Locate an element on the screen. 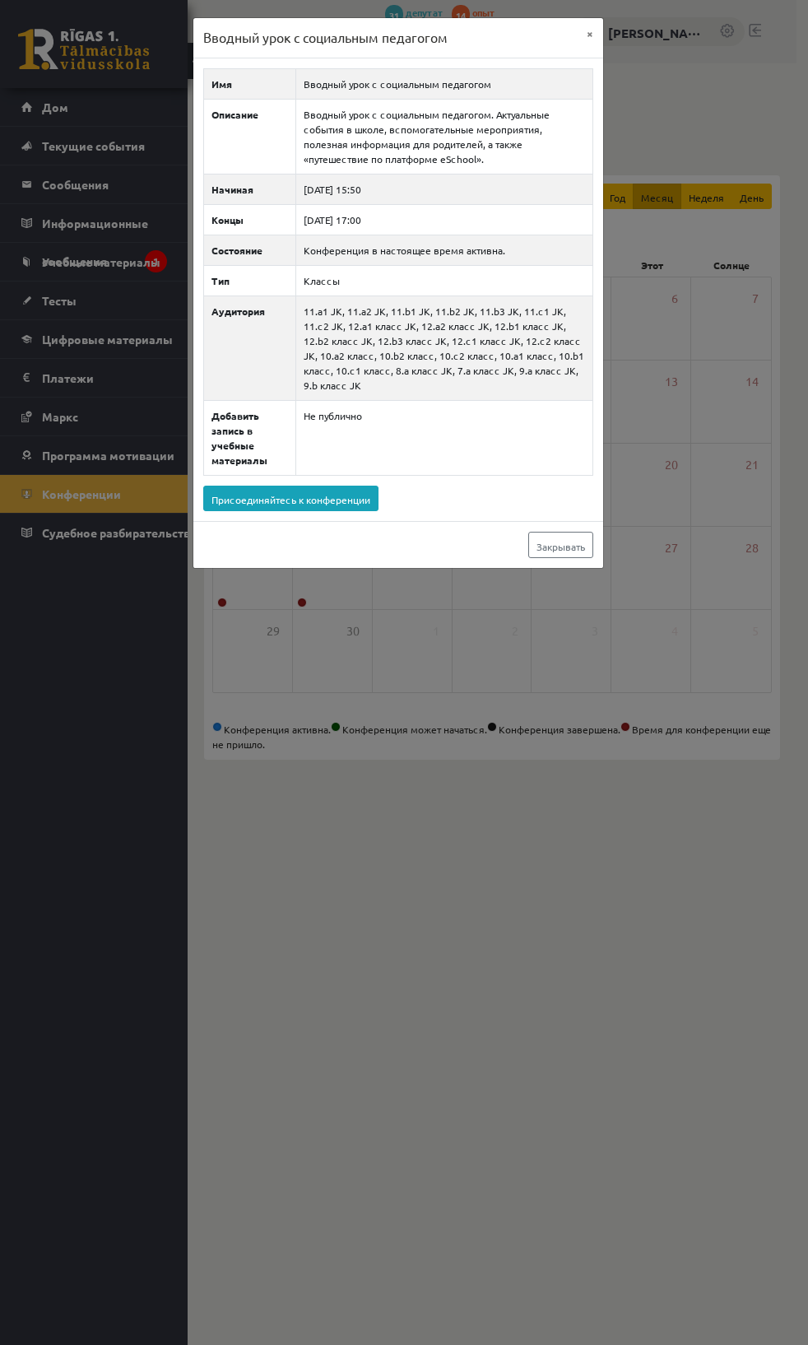  font: Концы is located at coordinates (227, 220).